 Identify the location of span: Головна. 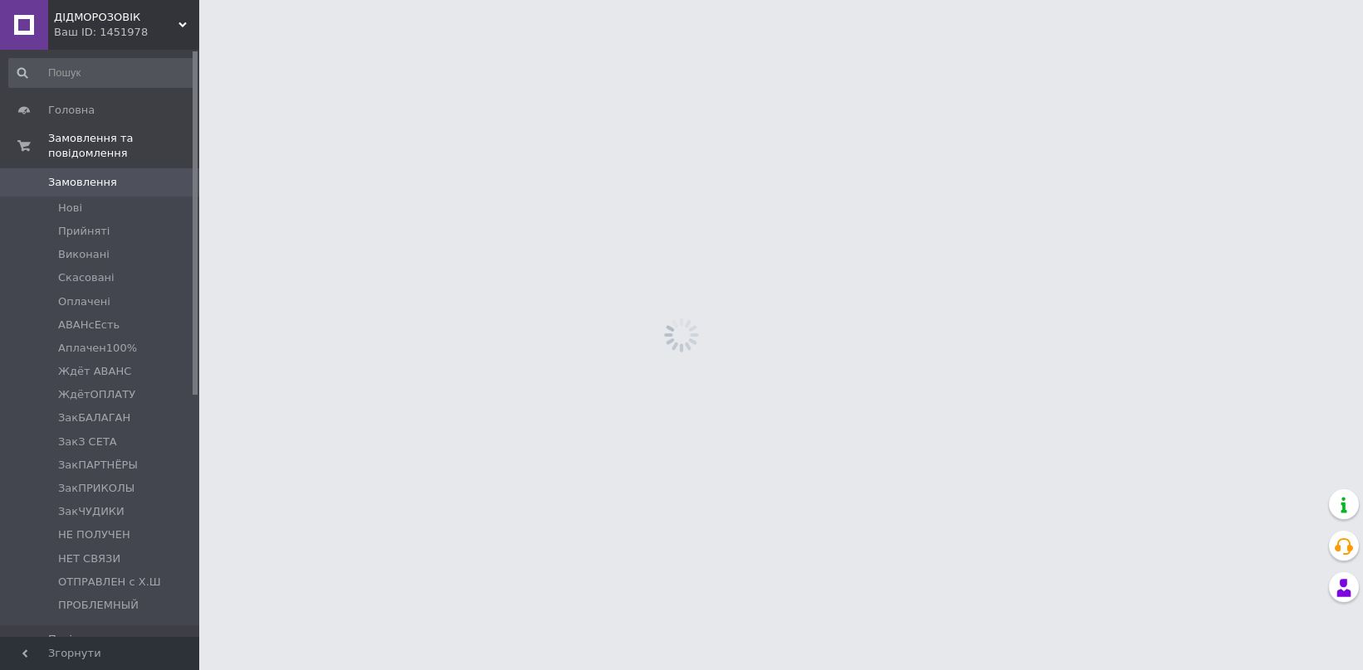
(71, 110).